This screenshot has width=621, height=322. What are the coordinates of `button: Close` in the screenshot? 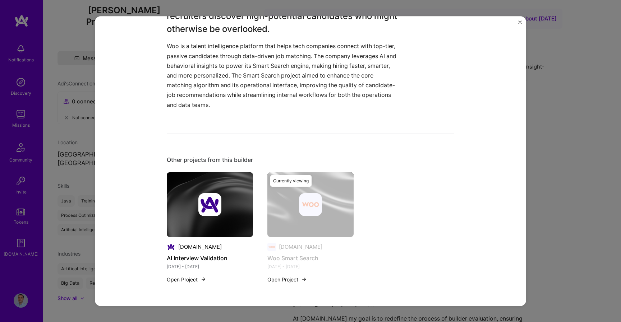 It's located at (520, 24).